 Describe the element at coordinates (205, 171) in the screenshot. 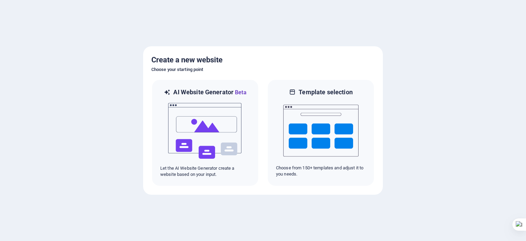

I see `p: Let the AI Website Generator create a website based on your input.` at that location.